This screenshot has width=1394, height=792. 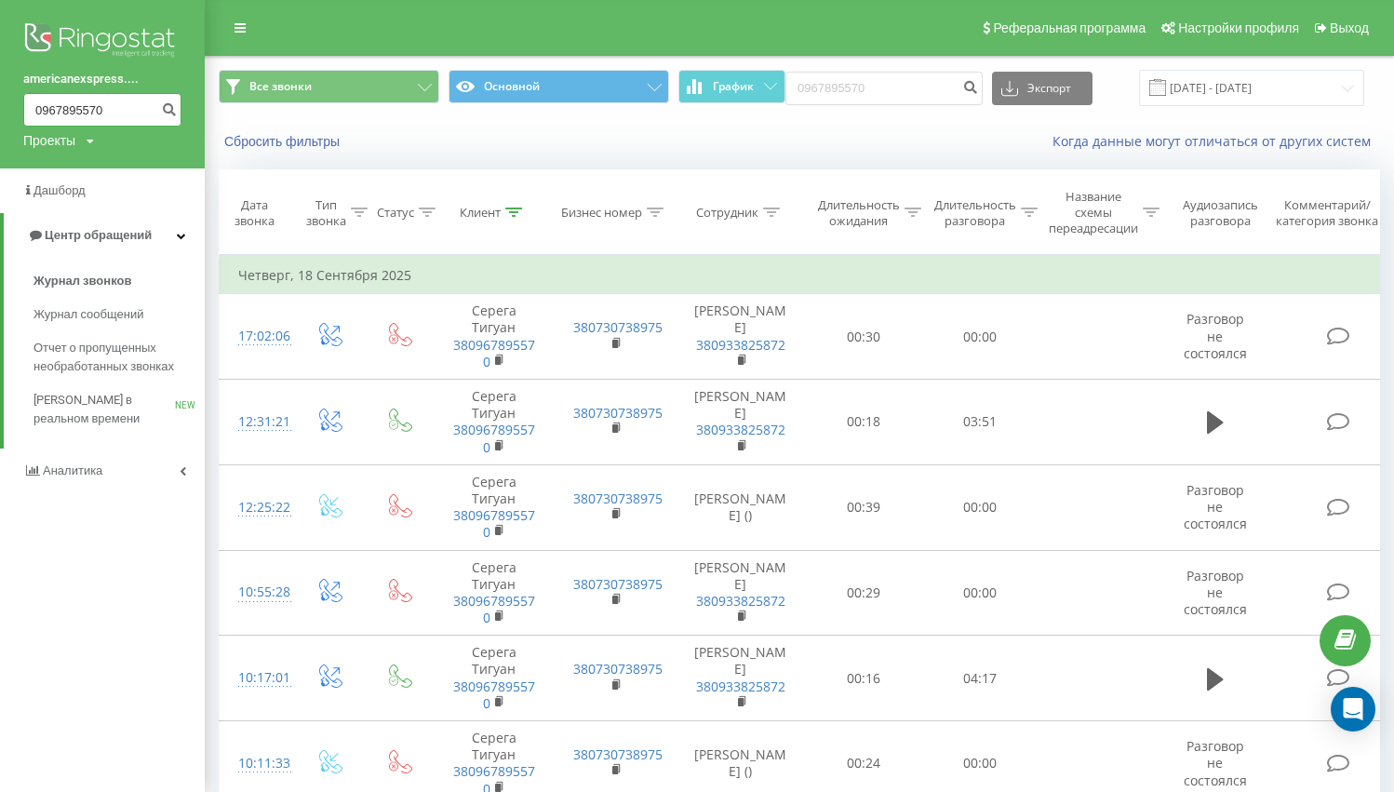 What do you see at coordinates (864, 507) in the screenshot?
I see `td: 00:39` at bounding box center [864, 507].